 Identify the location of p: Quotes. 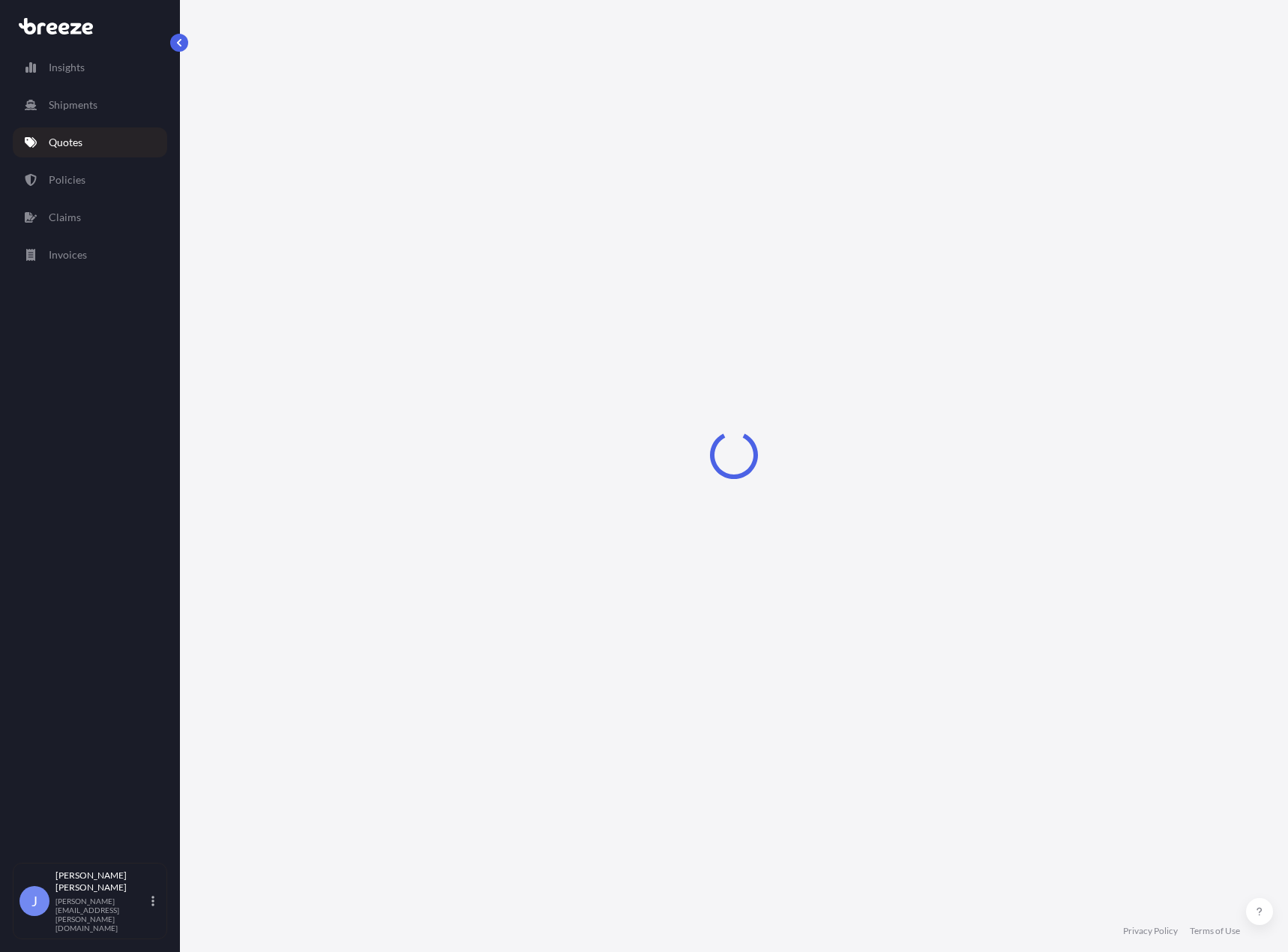
(65, 142).